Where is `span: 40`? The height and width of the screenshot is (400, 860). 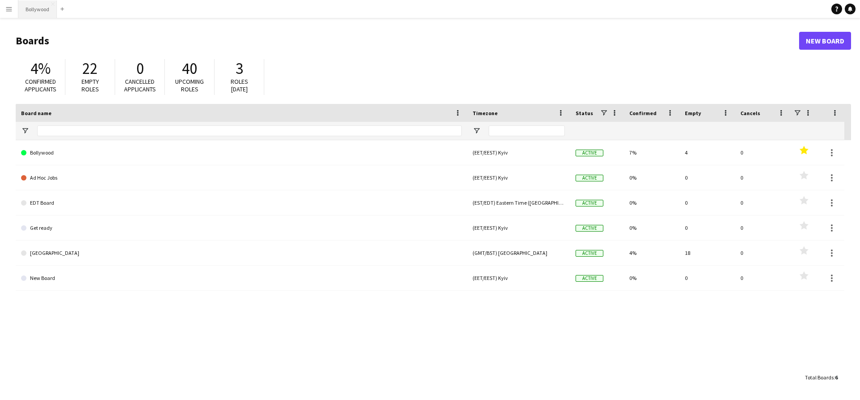
span: 40 is located at coordinates (189, 68).